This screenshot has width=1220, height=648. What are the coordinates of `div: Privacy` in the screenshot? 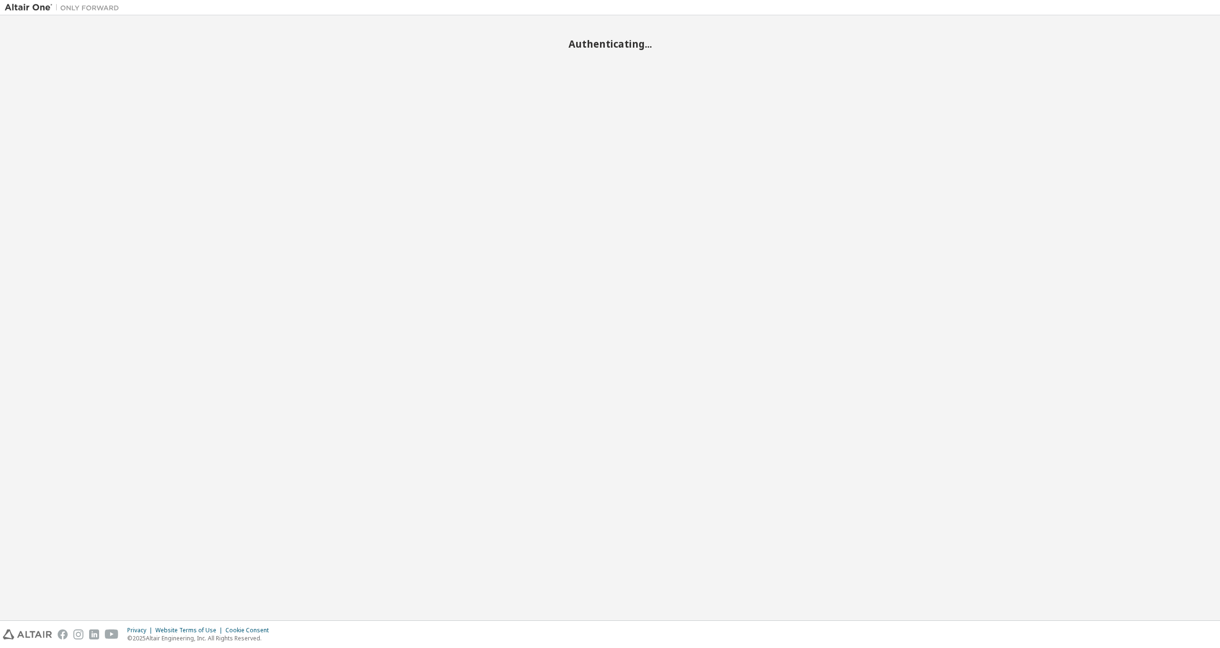 It's located at (141, 631).